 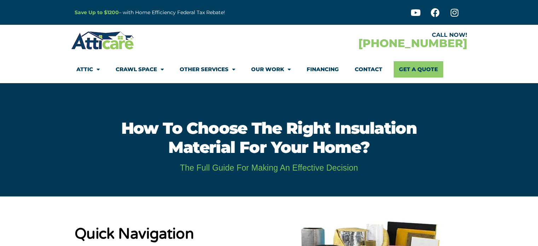 What do you see at coordinates (134, 233) in the screenshot?
I see `strong: Quick Navigation​` at bounding box center [134, 233].